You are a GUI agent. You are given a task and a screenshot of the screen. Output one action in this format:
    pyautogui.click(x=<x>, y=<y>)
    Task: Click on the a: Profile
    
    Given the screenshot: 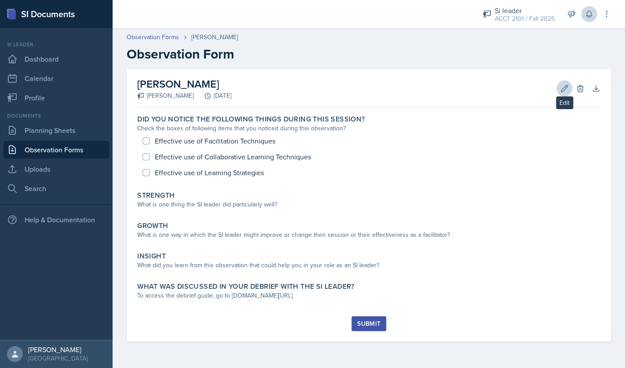 What is the action you would take?
    pyautogui.click(x=56, y=98)
    